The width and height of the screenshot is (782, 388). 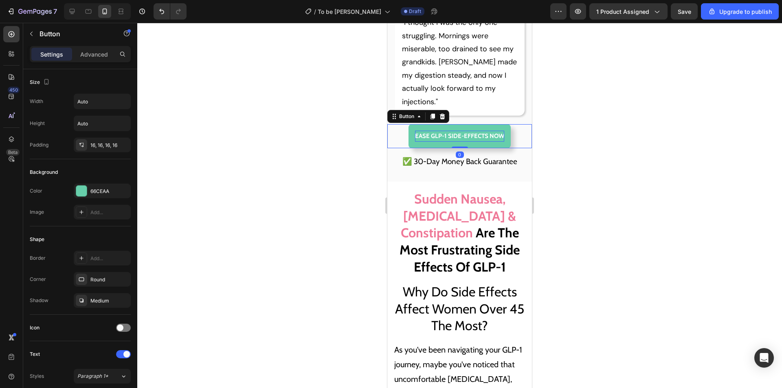 I want to click on div: Height, so click(x=37, y=123).